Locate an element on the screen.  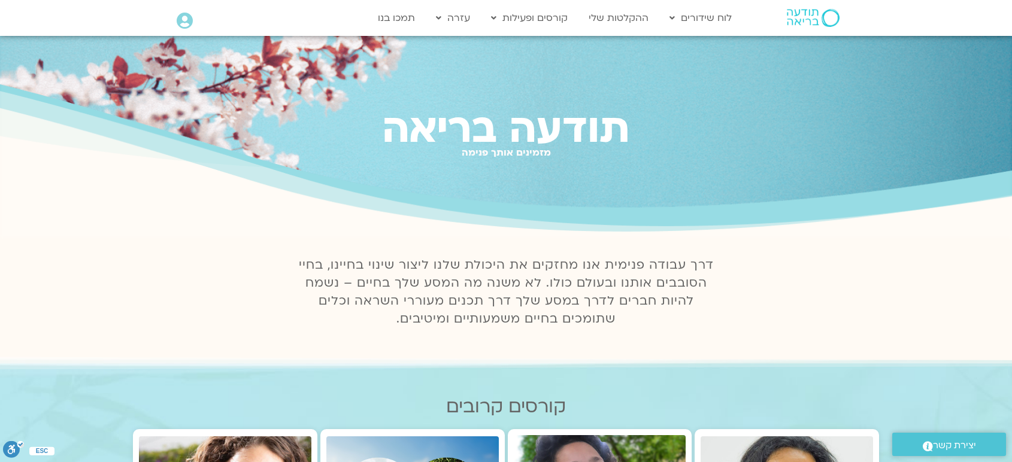
p: דרך עבודה פנימית אנו מחזקים את היכולת שלנו ליצור שינוי בחיינו, בחיי הסובבים אותנו ובעולם כולו. לא... is located at coordinates (506, 292).